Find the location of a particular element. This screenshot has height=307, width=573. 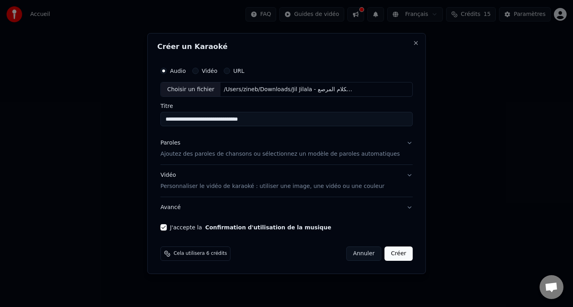

div: /Users/zineb/Downloads/Jil Jilala - جيل جيلالة لكلام المرصع.mp3 is located at coordinates (288, 89).